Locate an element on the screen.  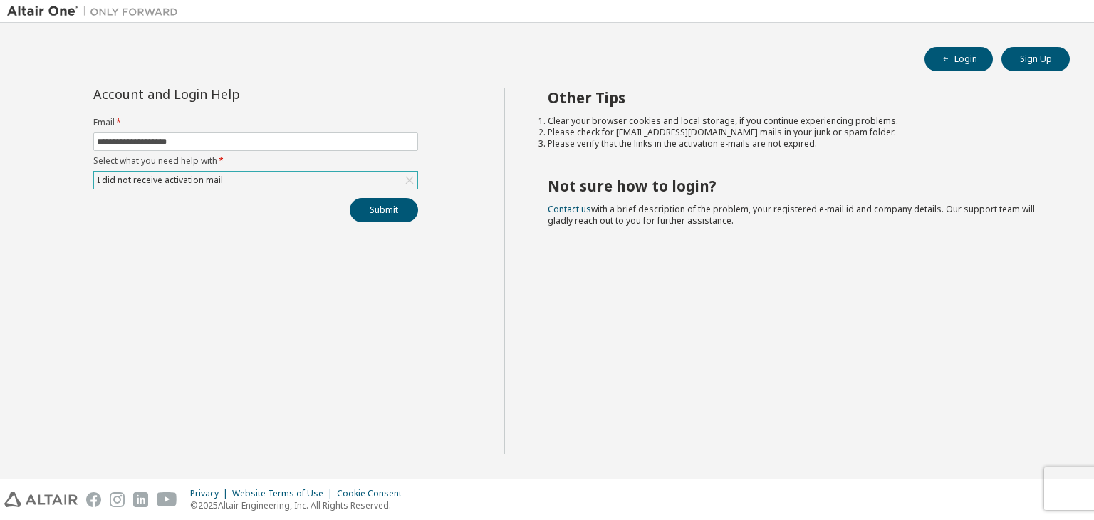
button: Submit is located at coordinates (384, 210).